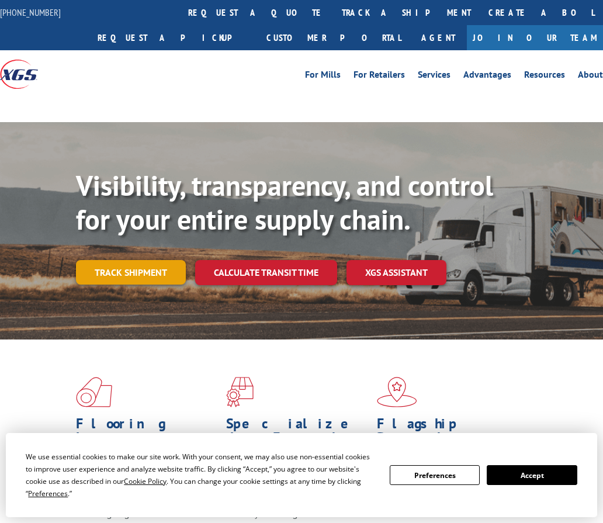  What do you see at coordinates (438, 37) in the screenshot?
I see `a: Agent` at bounding box center [438, 37].